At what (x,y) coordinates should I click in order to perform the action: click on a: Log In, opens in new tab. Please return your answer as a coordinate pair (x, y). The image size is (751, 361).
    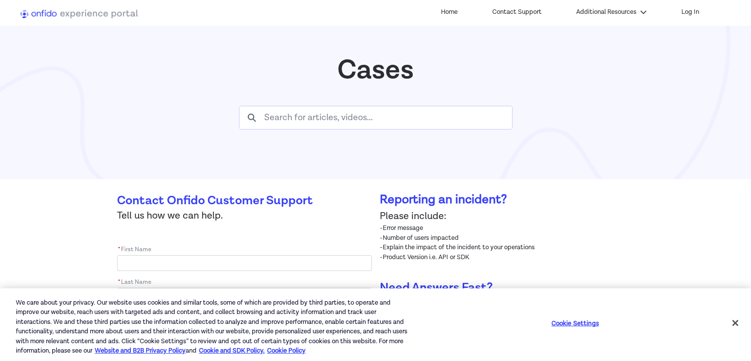
    Looking at the image, I should click on (691, 12).